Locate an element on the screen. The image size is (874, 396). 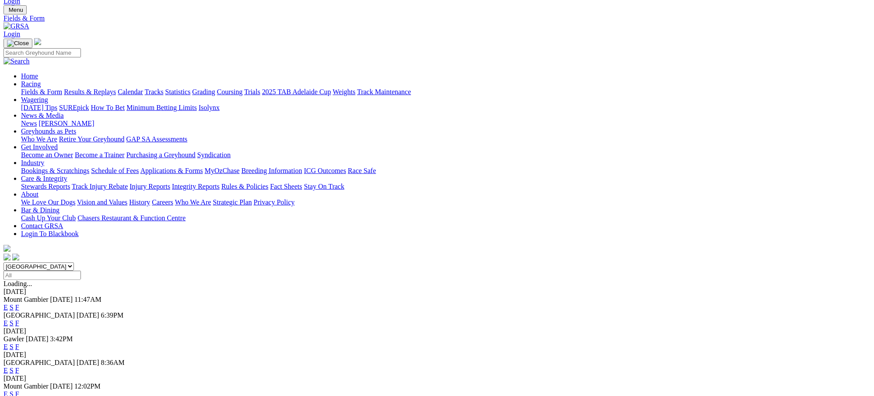
div: Bar & Dining is located at coordinates (446, 218).